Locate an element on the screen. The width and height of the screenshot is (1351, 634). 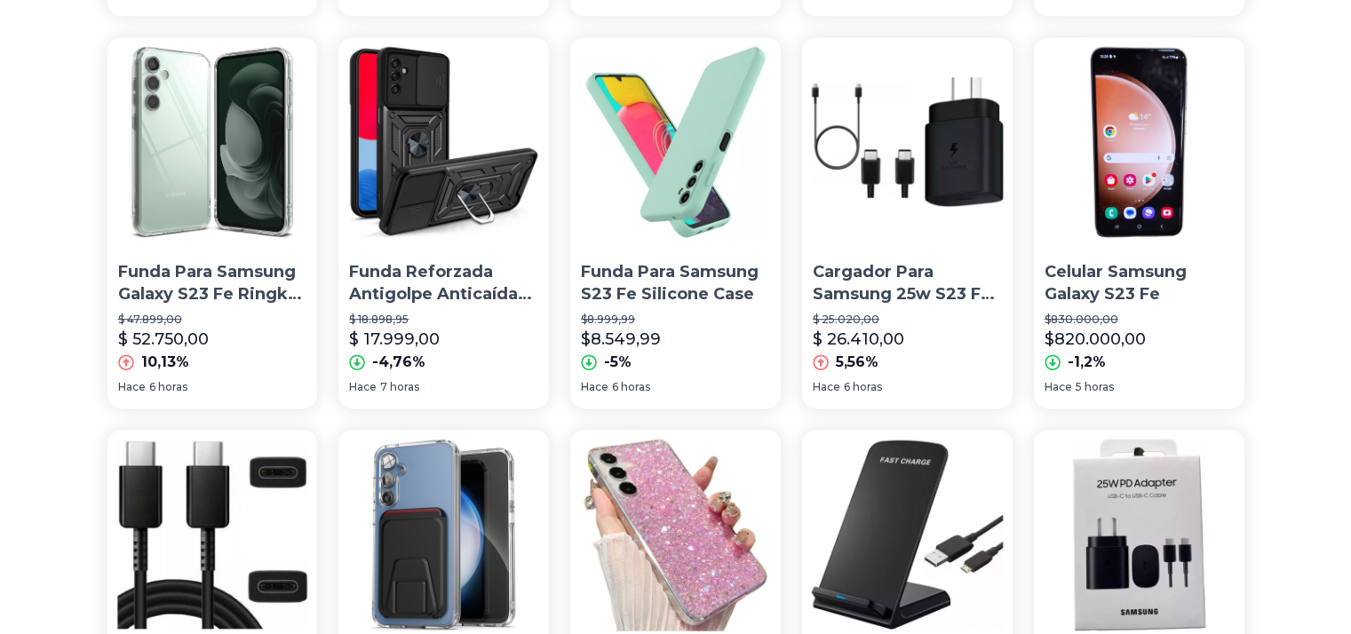
font: 5,56% is located at coordinates (857, 362).